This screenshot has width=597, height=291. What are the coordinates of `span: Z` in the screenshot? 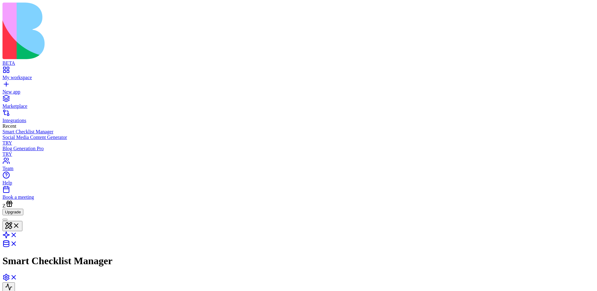 It's located at (4, 205).